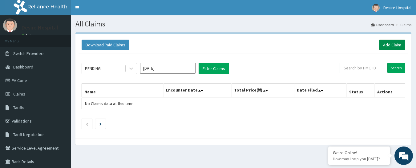 The width and height of the screenshot is (416, 168). Describe the element at coordinates (362, 68) in the screenshot. I see `input: Search by HMO ID` at that location.